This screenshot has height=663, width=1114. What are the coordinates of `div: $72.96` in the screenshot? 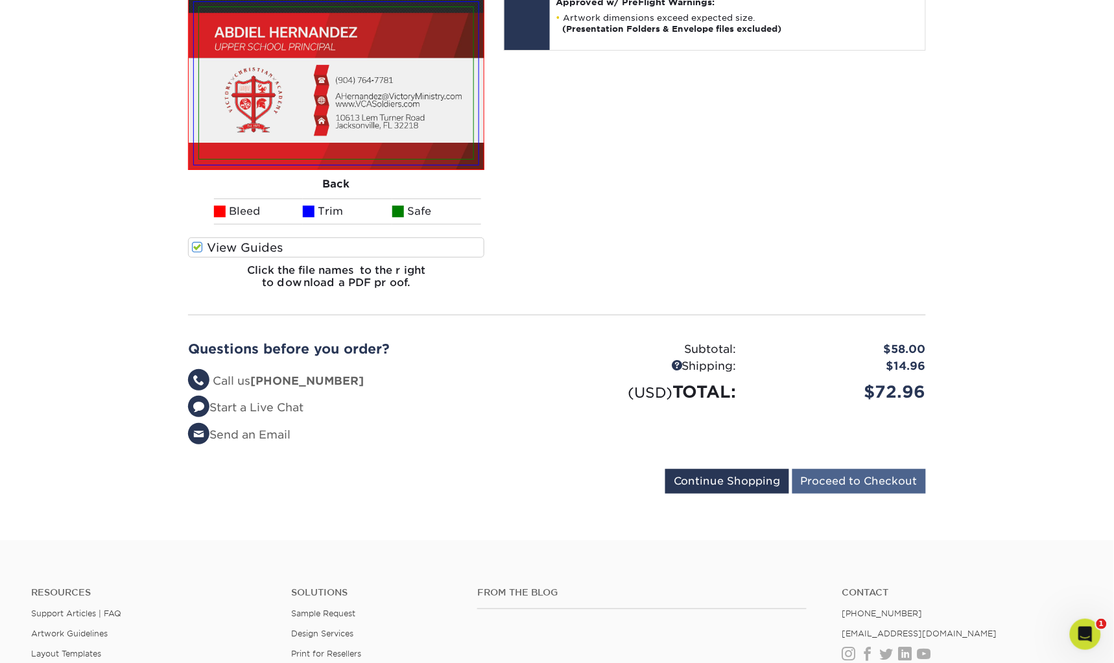 It's located at (841, 392).